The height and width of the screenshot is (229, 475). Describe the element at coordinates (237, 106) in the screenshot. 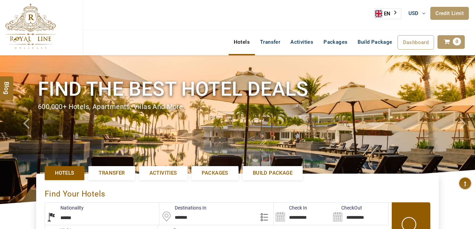

I see `div: 600,000+ hotels, apartments, villas and more.` at that location.